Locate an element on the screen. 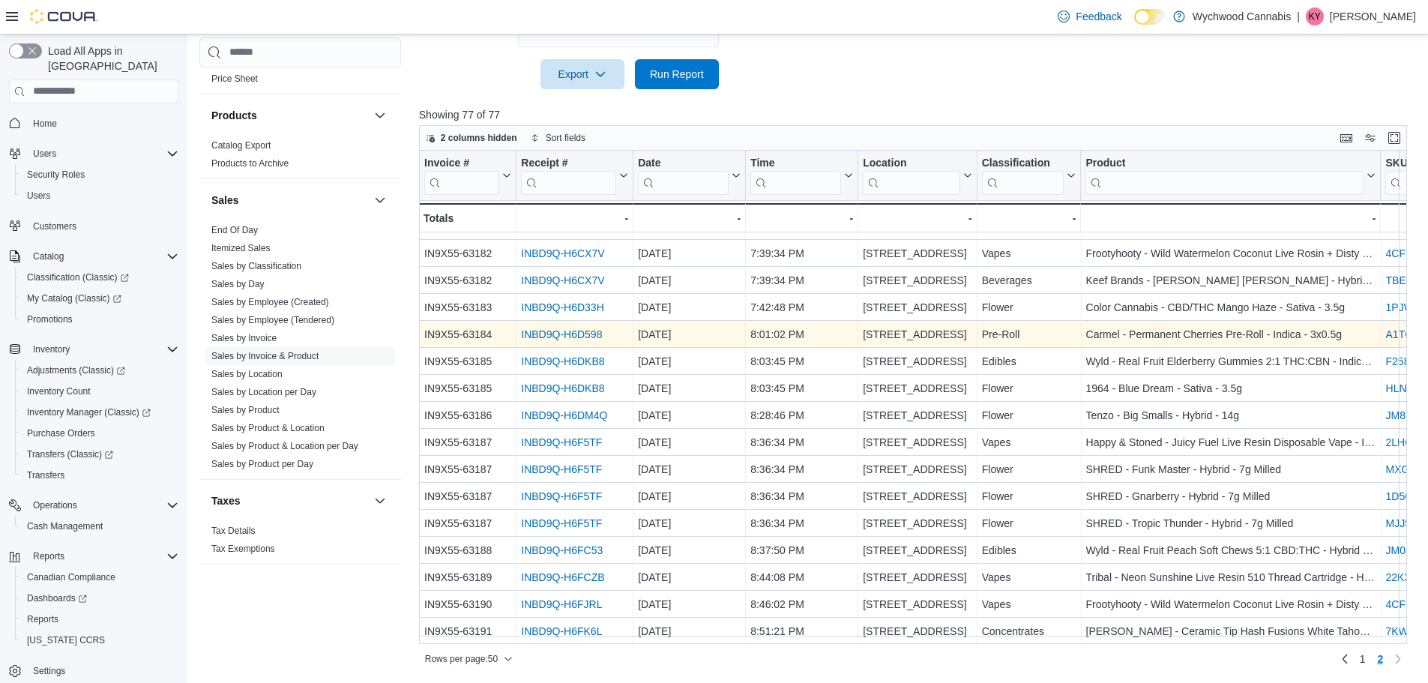 Image resolution: width=1428 pixels, height=683 pixels. button: Receipt # is located at coordinates (574, 175).